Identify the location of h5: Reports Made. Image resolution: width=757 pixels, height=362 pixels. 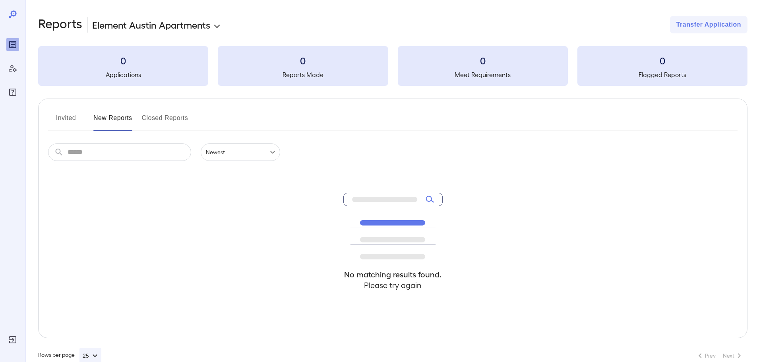
(303, 75).